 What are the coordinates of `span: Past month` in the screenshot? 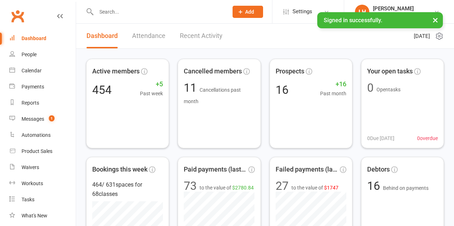 It's located at (333, 94).